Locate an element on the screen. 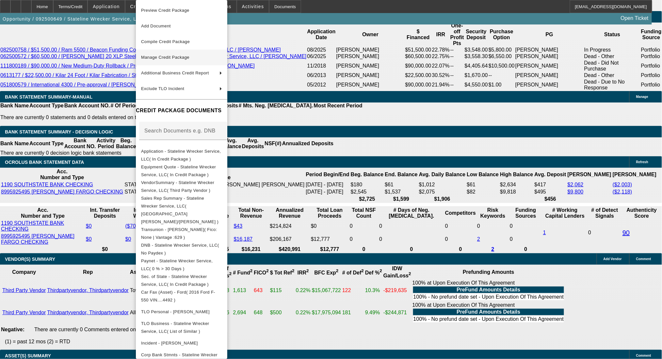 The width and height of the screenshot is (662, 359). span: Manage Credit Package is located at coordinates (165, 57).